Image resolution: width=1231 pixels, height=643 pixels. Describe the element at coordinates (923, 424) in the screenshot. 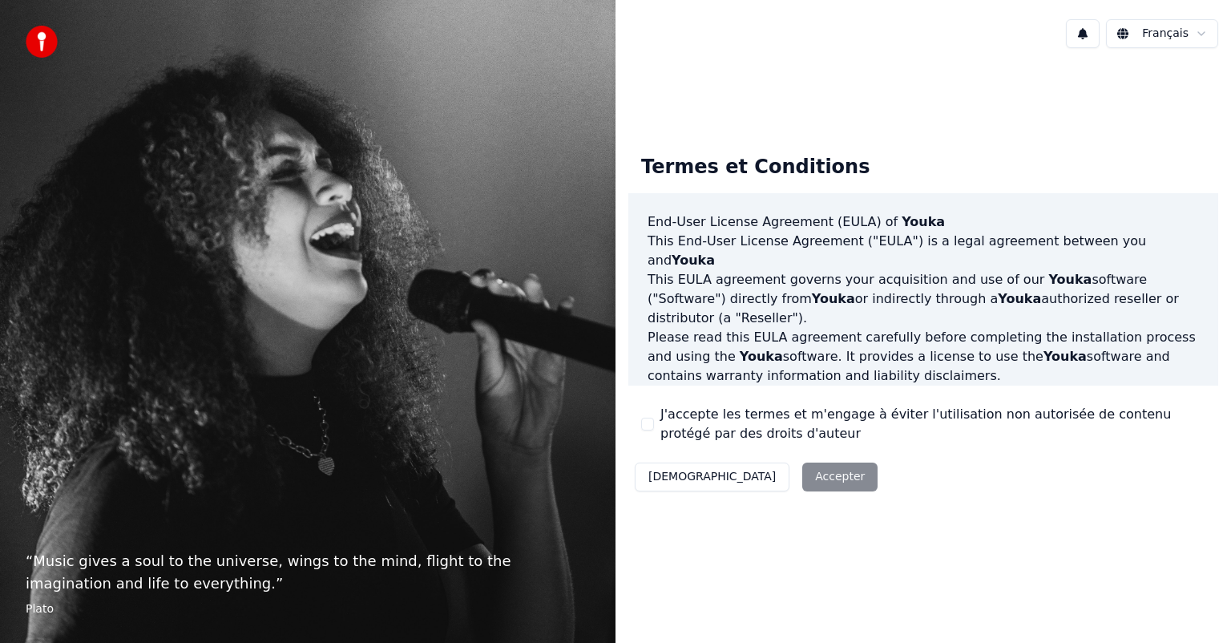

I see `p: If you register for a free trial of the software, this EULA agreement will also govern that trial...` at that location.